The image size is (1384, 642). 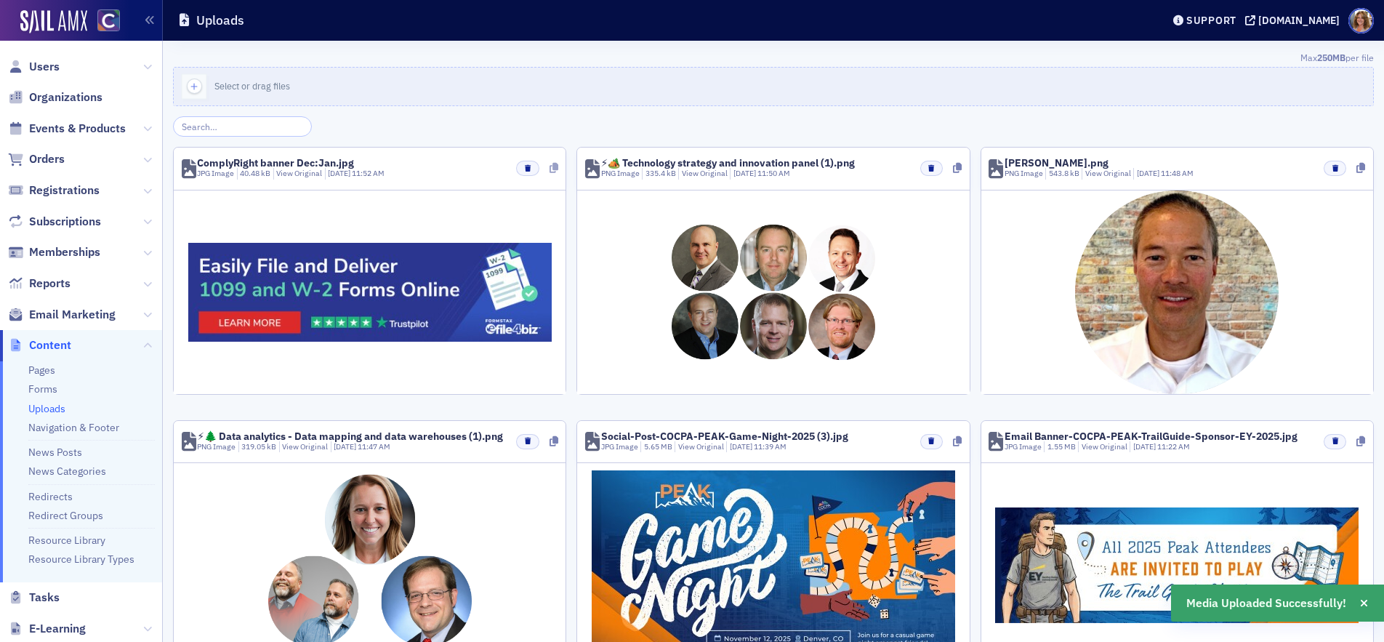 I want to click on span: Email Marketing, so click(x=72, y=315).